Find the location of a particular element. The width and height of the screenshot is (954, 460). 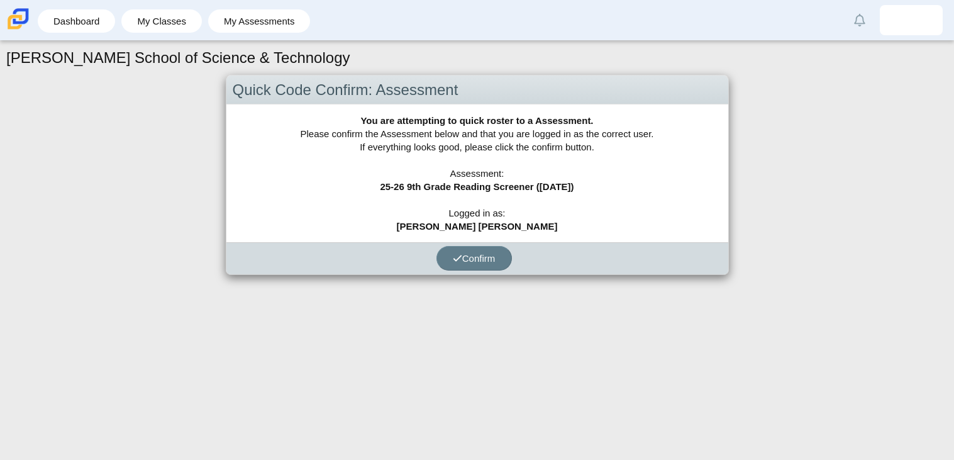

a: My Assessments is located at coordinates (259, 21).